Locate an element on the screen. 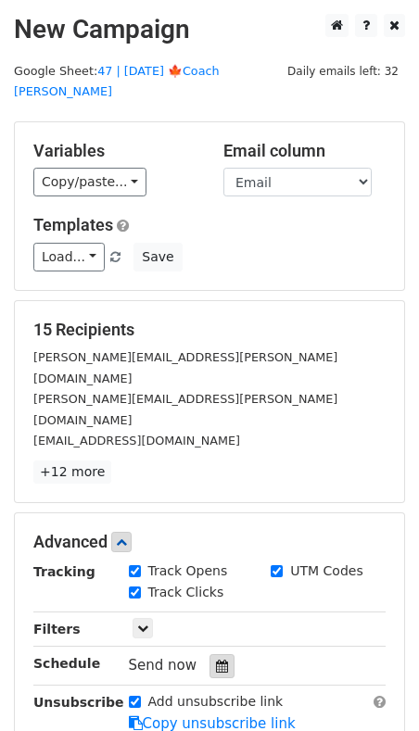  strong: Unsubscribe is located at coordinates (79, 703).